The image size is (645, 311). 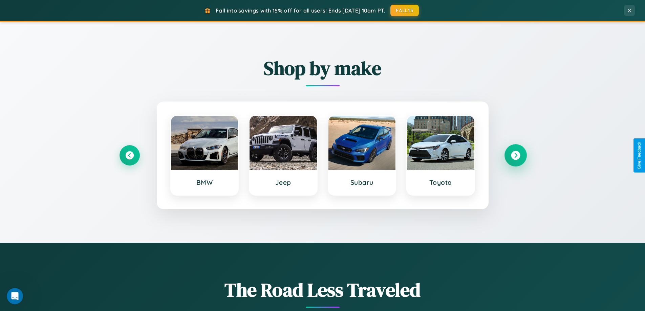 What do you see at coordinates (405, 11) in the screenshot?
I see `button: FALL15` at bounding box center [405, 11].